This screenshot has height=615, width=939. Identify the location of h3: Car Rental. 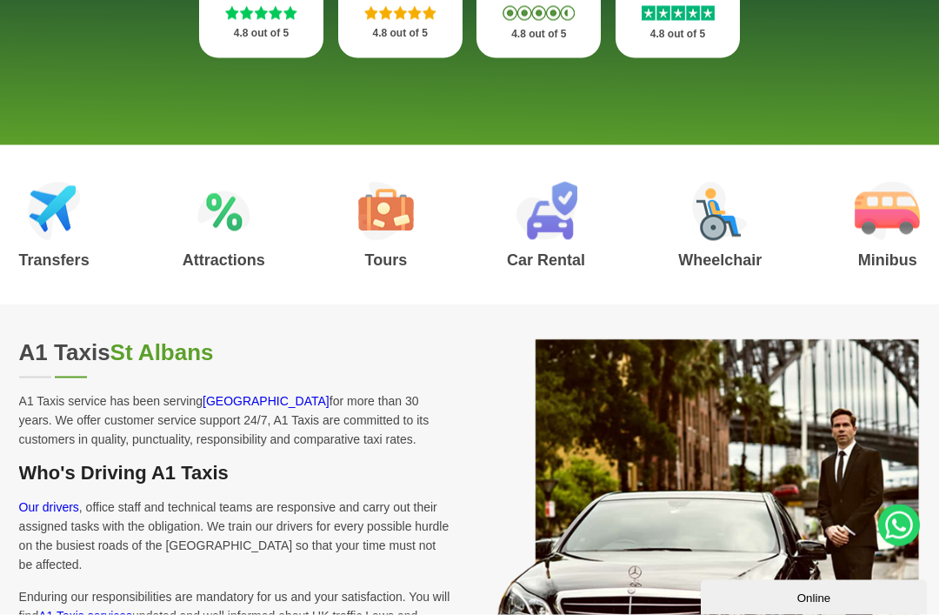
(546, 260).